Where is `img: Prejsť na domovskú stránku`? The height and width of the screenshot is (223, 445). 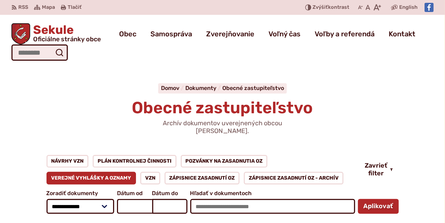
img: Prejsť na domovskú stránku is located at coordinates (21, 34).